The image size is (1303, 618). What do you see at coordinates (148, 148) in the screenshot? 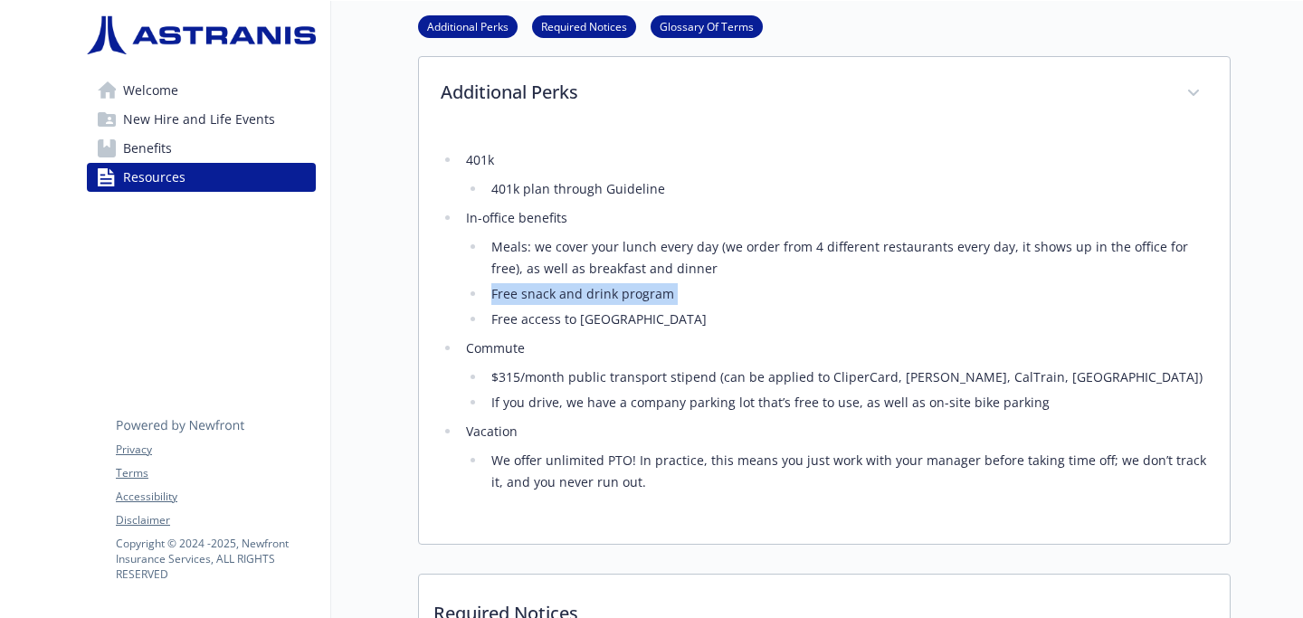
I see `span: Benefits` at bounding box center [148, 148].